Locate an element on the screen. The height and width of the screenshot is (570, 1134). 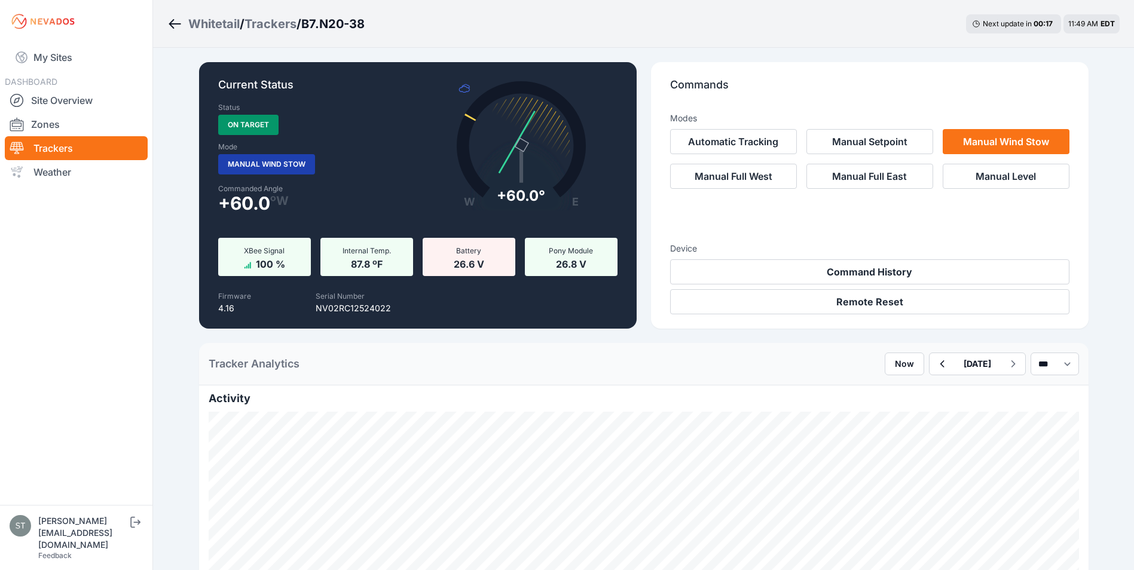
p: Commands is located at coordinates (869, 90).